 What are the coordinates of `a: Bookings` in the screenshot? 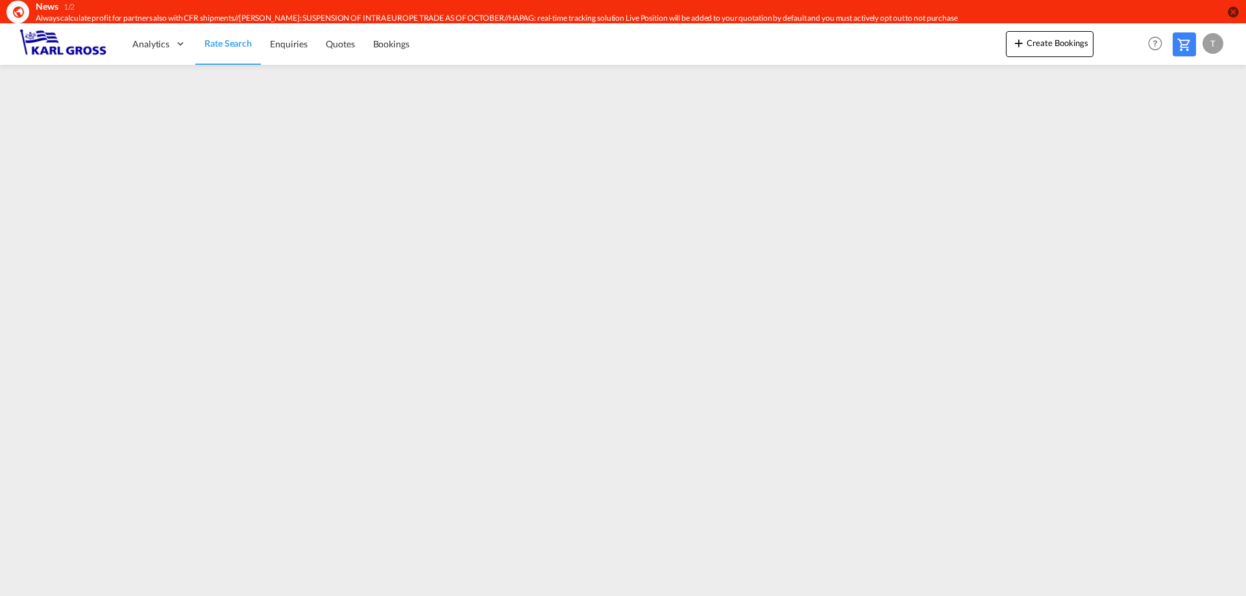 It's located at (391, 43).